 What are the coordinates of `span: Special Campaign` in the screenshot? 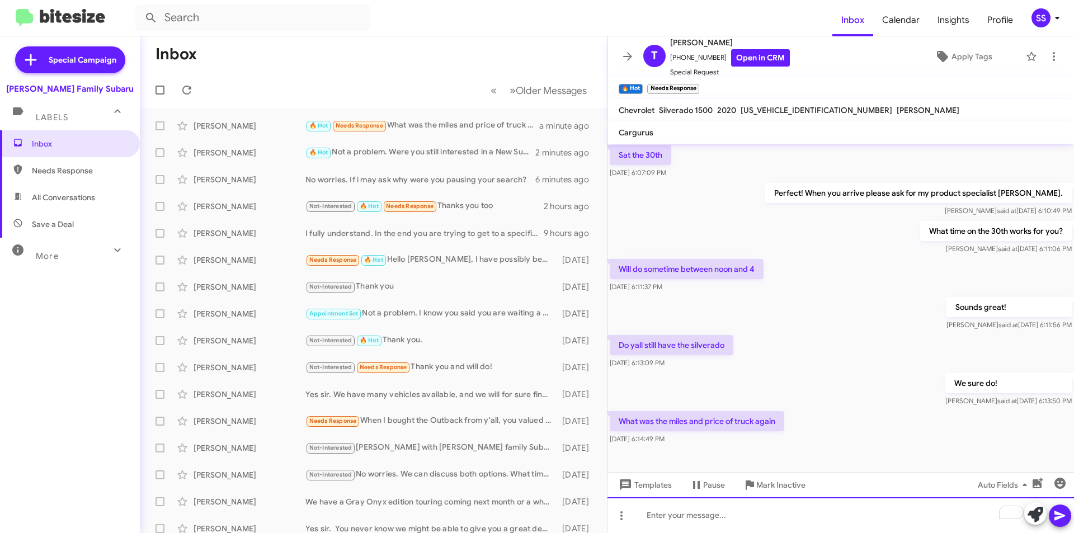 It's located at (82, 60).